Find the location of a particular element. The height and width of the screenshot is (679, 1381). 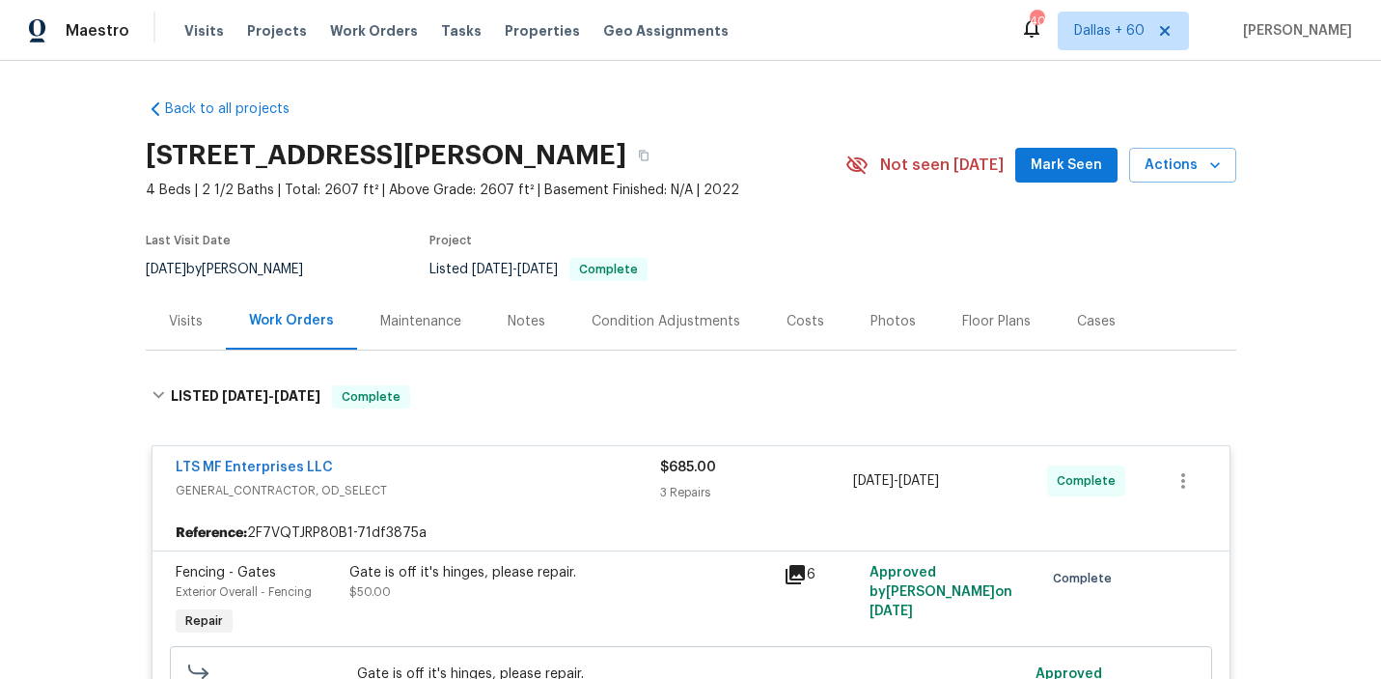

div: Floor Plans is located at coordinates (996, 321).